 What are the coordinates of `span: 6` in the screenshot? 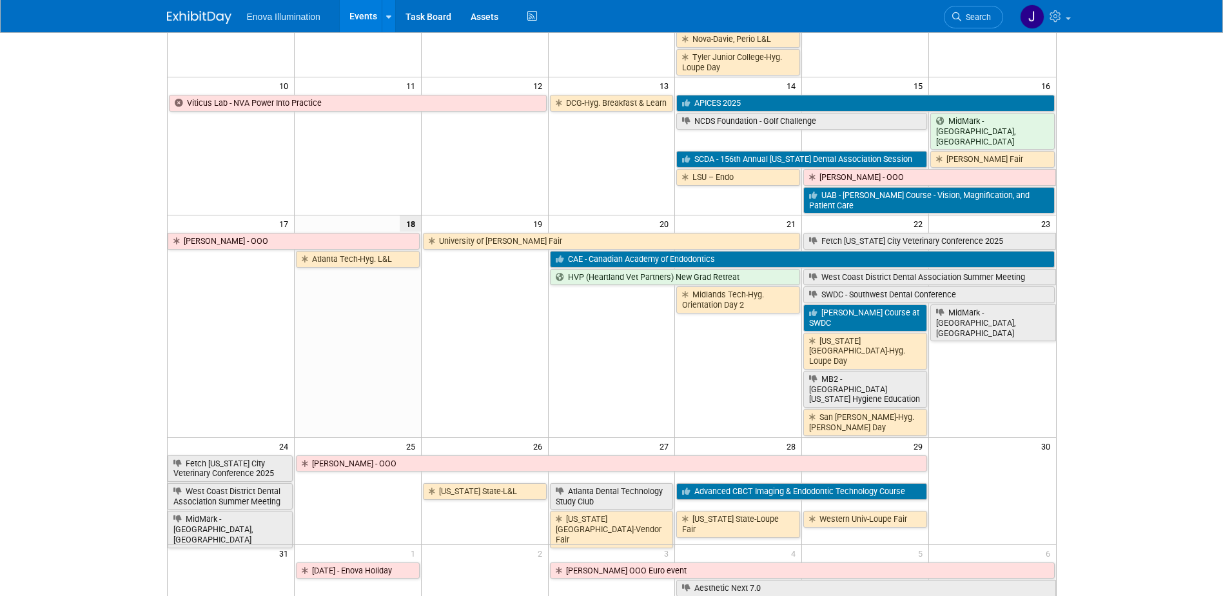 It's located at (1050, 553).